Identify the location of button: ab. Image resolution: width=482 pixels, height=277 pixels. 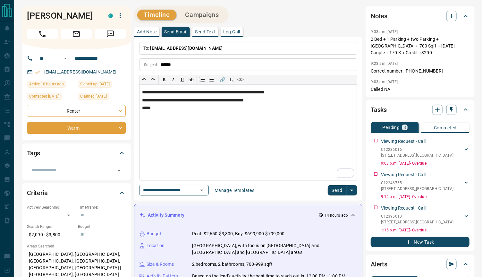
(191, 80).